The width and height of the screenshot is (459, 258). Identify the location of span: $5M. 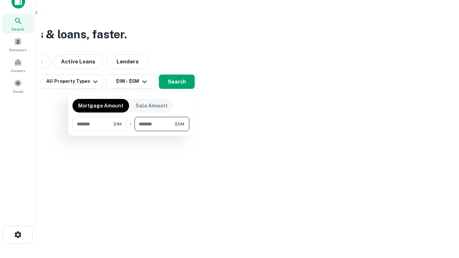
(179, 124).